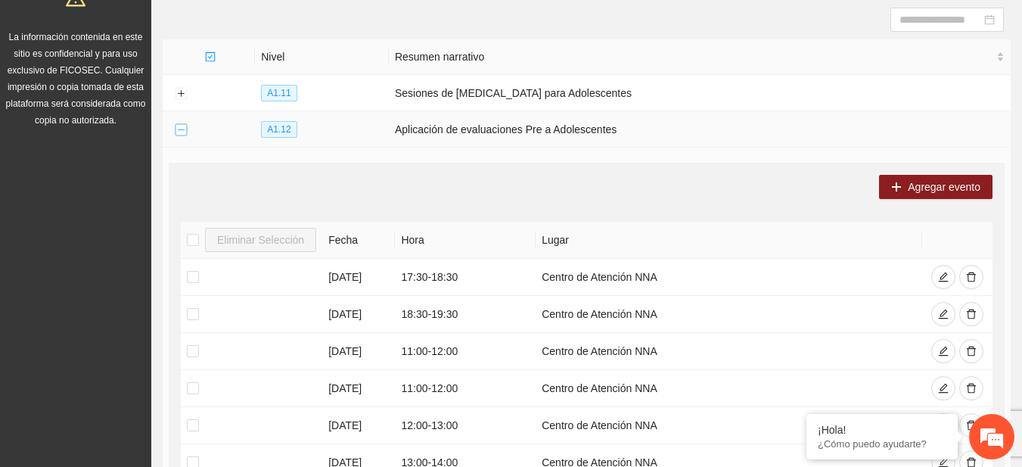 The height and width of the screenshot is (467, 1022). I want to click on div: Chatee con nosotros ahora, so click(167, 87).